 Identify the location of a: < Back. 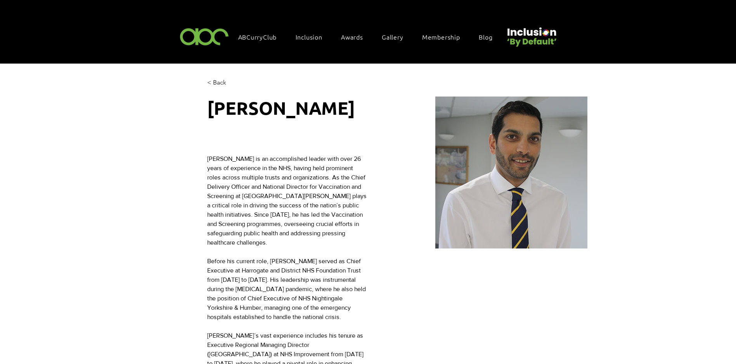
(222, 83).